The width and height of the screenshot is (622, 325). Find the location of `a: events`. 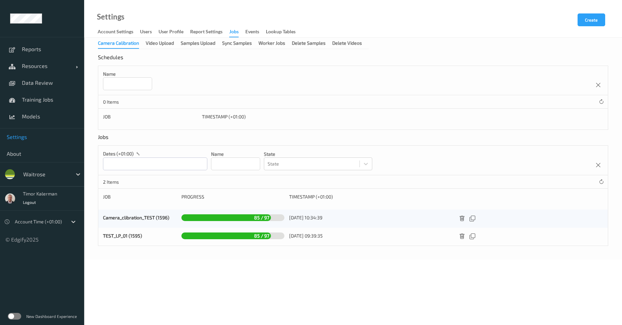

a: events is located at coordinates (256, 32).